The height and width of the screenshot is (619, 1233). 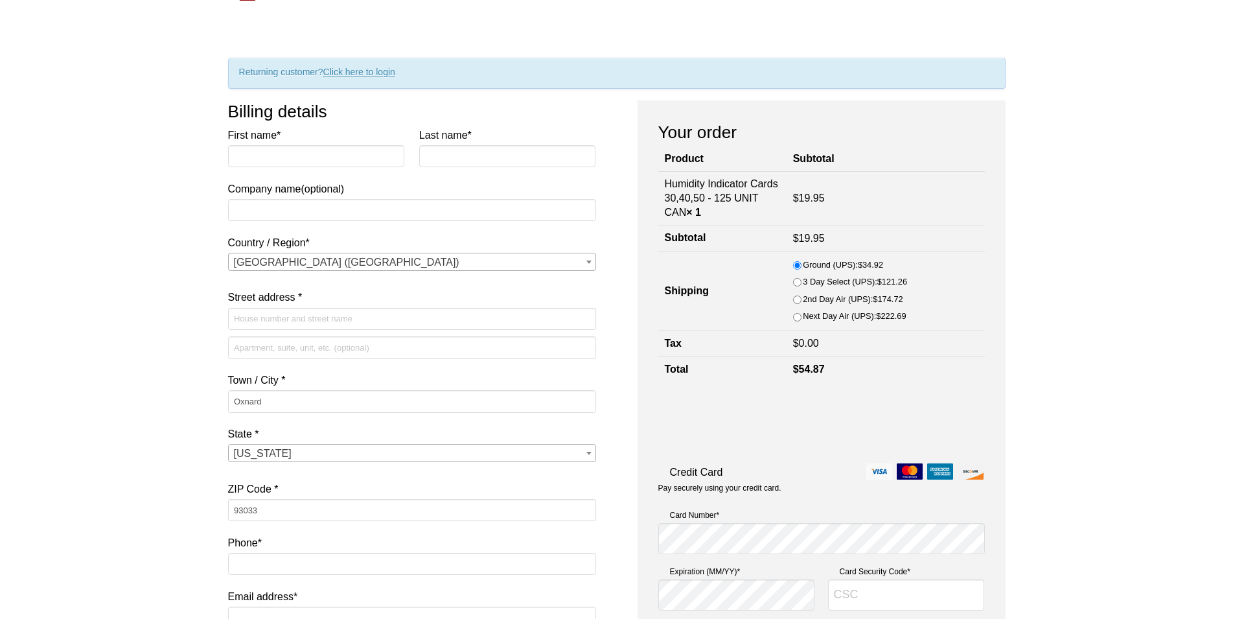 What do you see at coordinates (723, 291) in the screenshot?
I see `th: Shipping` at bounding box center [723, 291].